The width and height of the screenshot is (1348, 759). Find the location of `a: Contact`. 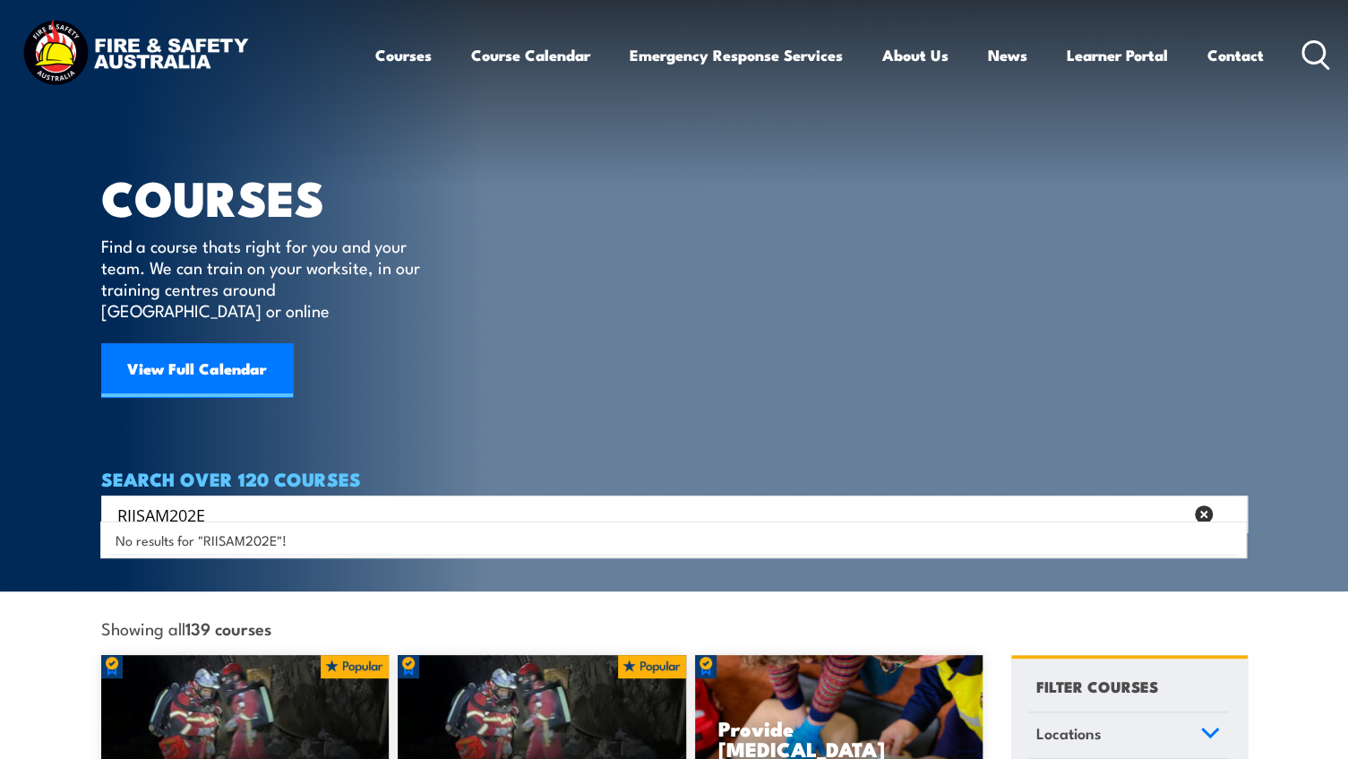

a: Contact is located at coordinates (1235, 55).